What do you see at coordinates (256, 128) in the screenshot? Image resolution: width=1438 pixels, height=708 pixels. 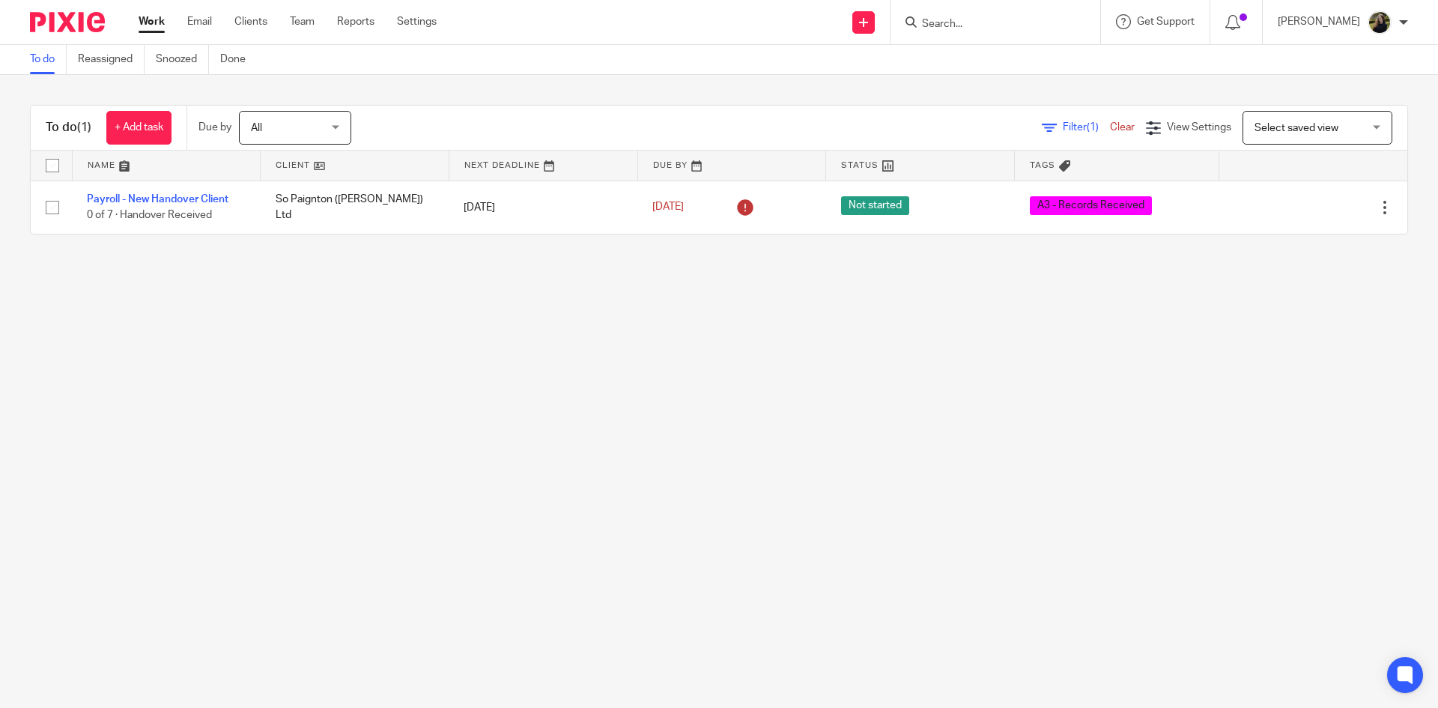 I see `span: All` at bounding box center [256, 128].